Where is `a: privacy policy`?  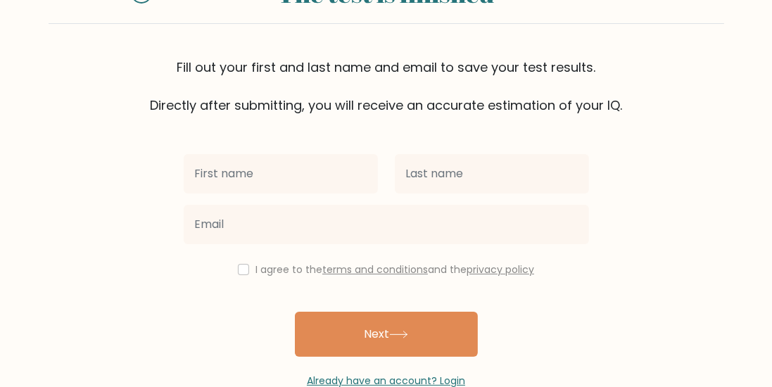 a: privacy policy is located at coordinates (500, 270).